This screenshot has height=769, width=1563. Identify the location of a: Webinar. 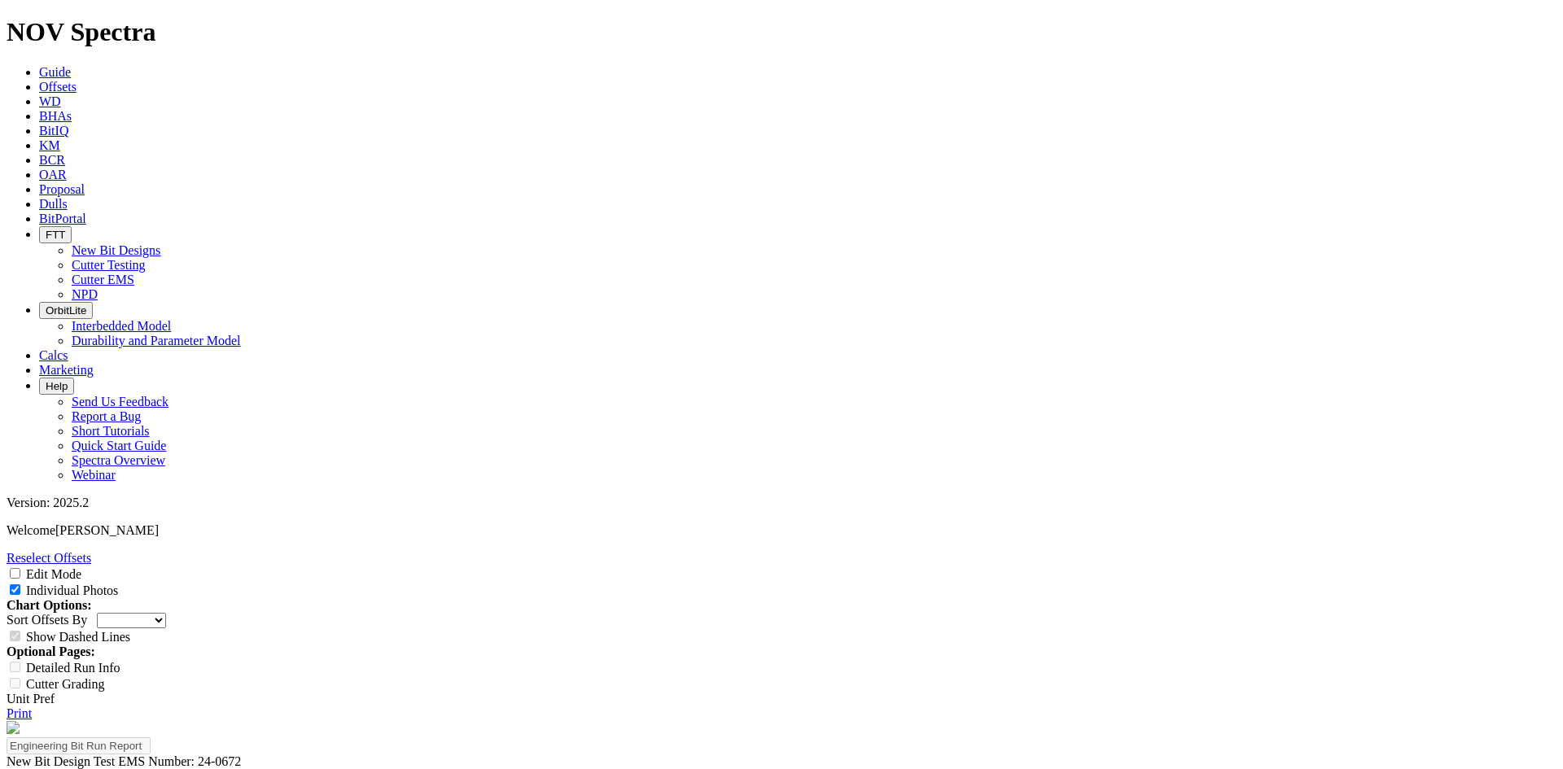
(94, 475).